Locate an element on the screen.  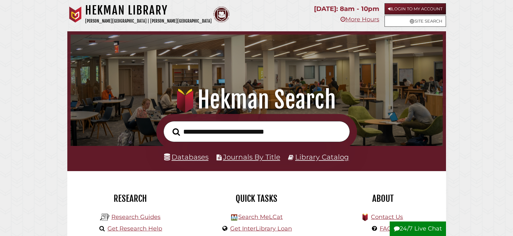
a: Contact Us is located at coordinates (387, 217).